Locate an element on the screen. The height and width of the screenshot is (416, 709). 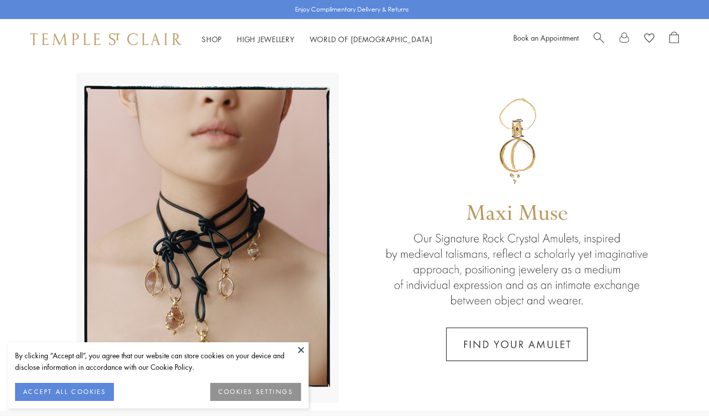
img: Temple St. Clair is located at coordinates (106, 39).